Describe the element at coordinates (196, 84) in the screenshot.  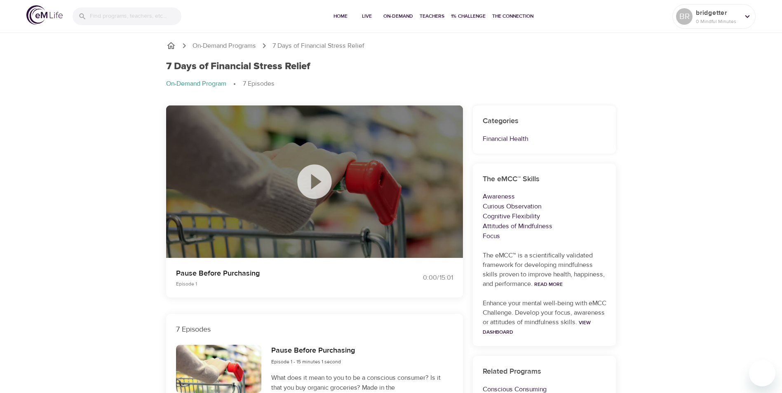
I see `p: On-Demand Program` at that location.